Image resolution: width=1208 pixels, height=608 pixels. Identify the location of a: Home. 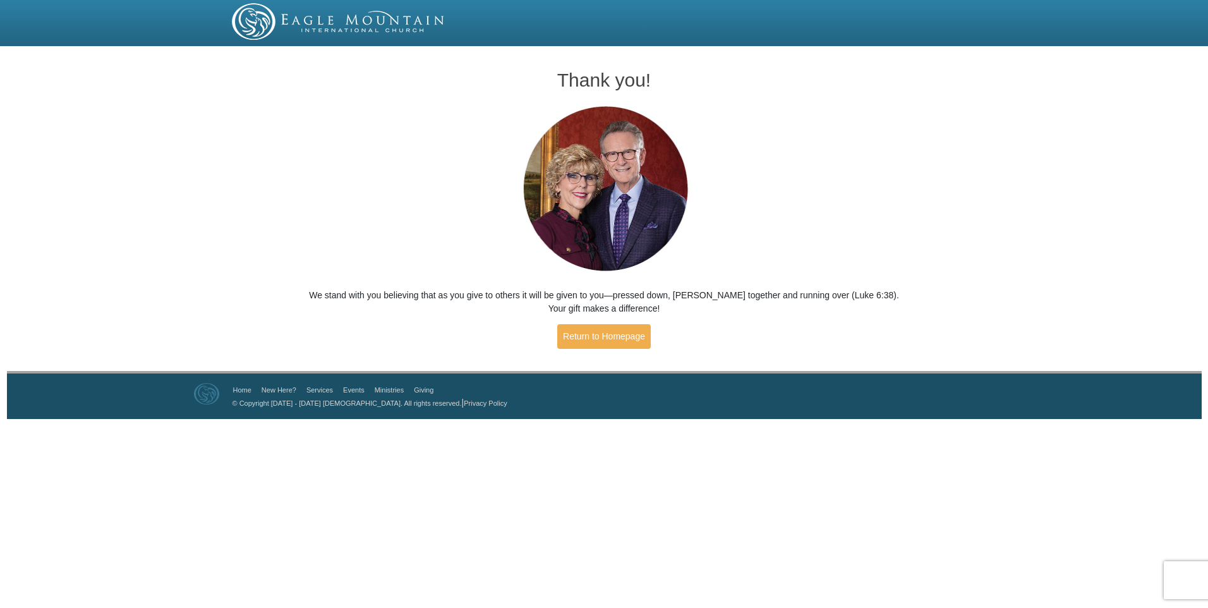
(242, 390).